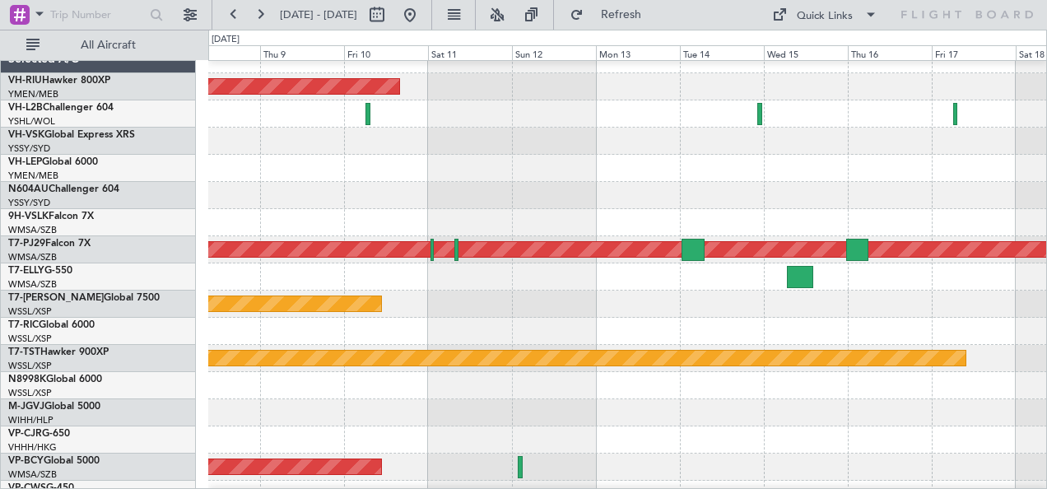 The image size is (1047, 489). I want to click on a: M-JGVJGlobal 5000, so click(54, 407).